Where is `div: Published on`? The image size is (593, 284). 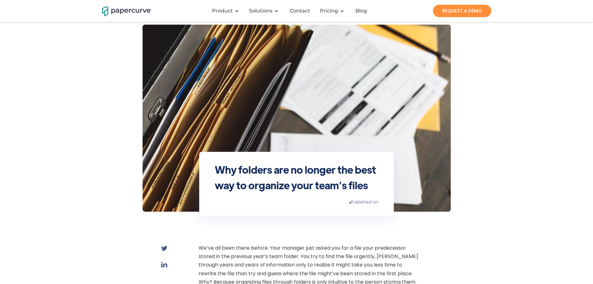
div: Published on is located at coordinates (365, 202).